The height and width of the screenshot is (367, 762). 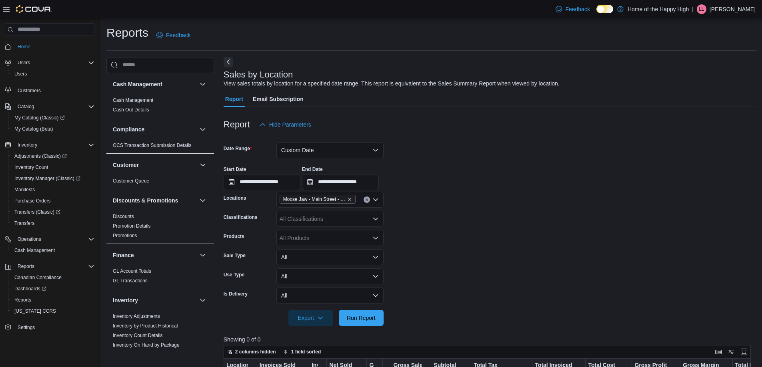 What do you see at coordinates (53, 311) in the screenshot?
I see `span: Washington CCRS` at bounding box center [53, 311].